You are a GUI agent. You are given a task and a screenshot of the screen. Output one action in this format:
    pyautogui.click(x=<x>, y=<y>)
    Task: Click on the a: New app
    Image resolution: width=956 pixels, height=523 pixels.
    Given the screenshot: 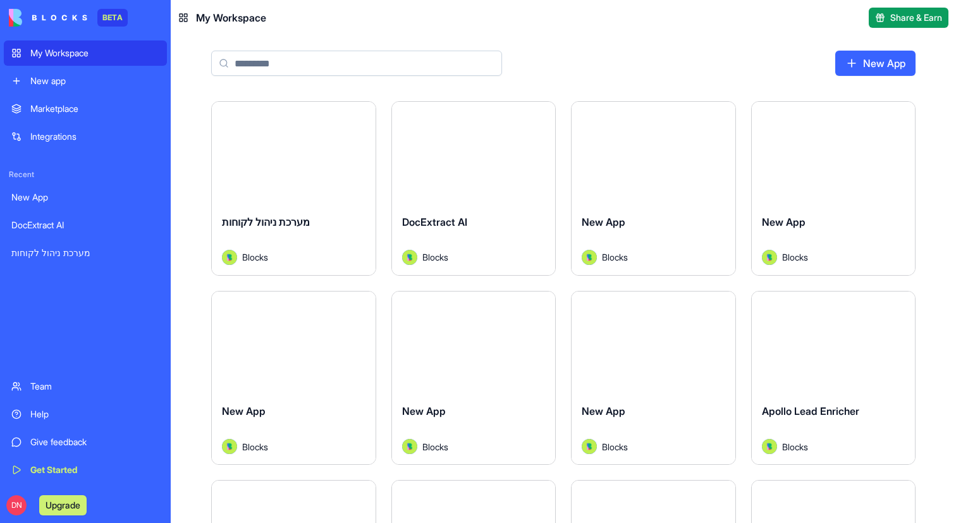 What is the action you would take?
    pyautogui.click(x=85, y=81)
    